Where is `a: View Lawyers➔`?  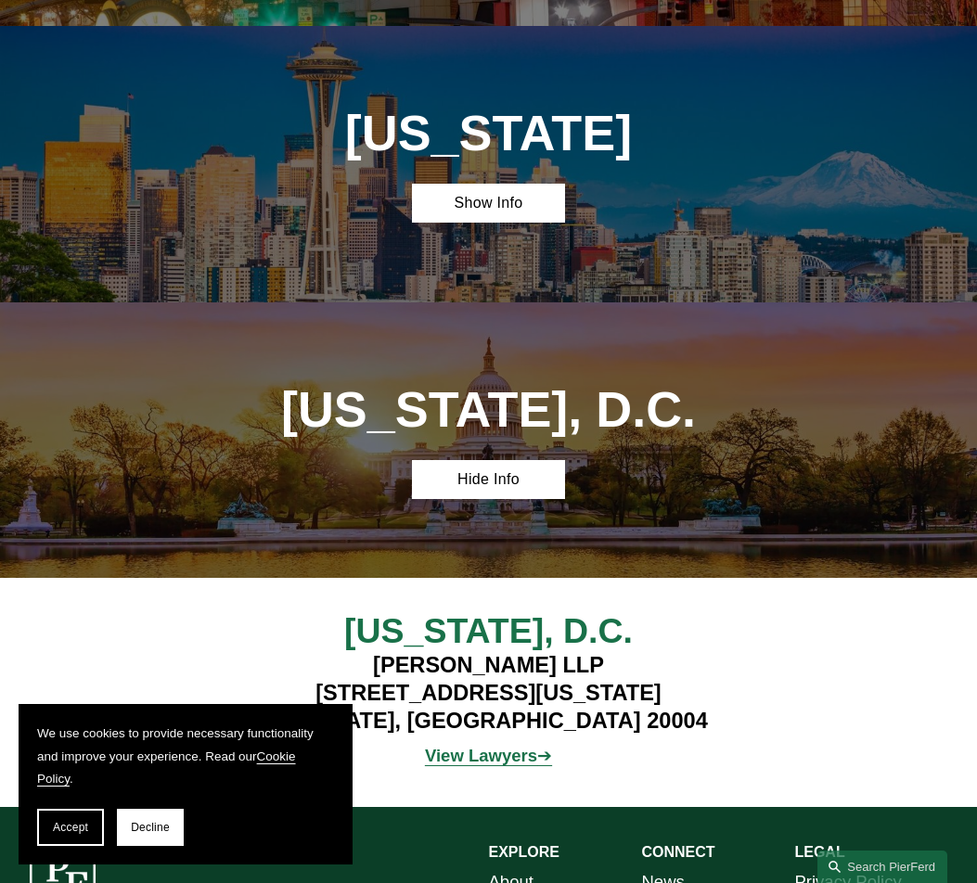 a: View Lawyers➔ is located at coordinates (488, 755).